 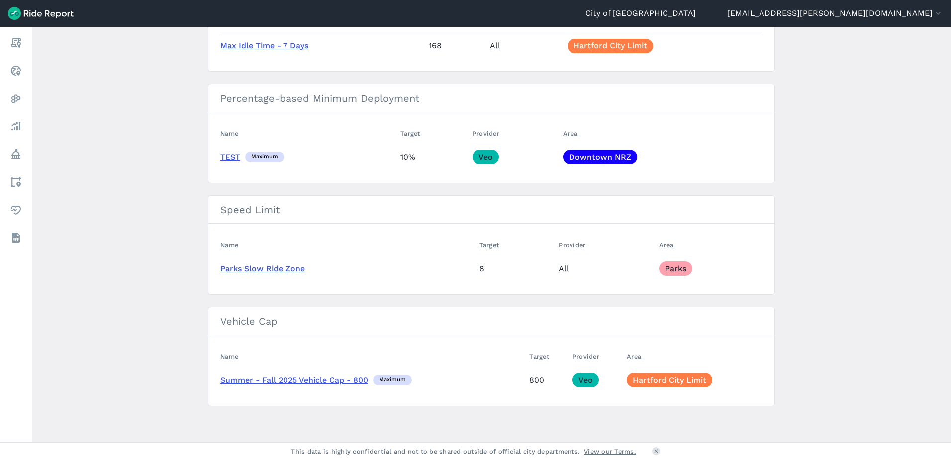 What do you see at coordinates (16, 71) in the screenshot?
I see `a: Realtime` at bounding box center [16, 71].